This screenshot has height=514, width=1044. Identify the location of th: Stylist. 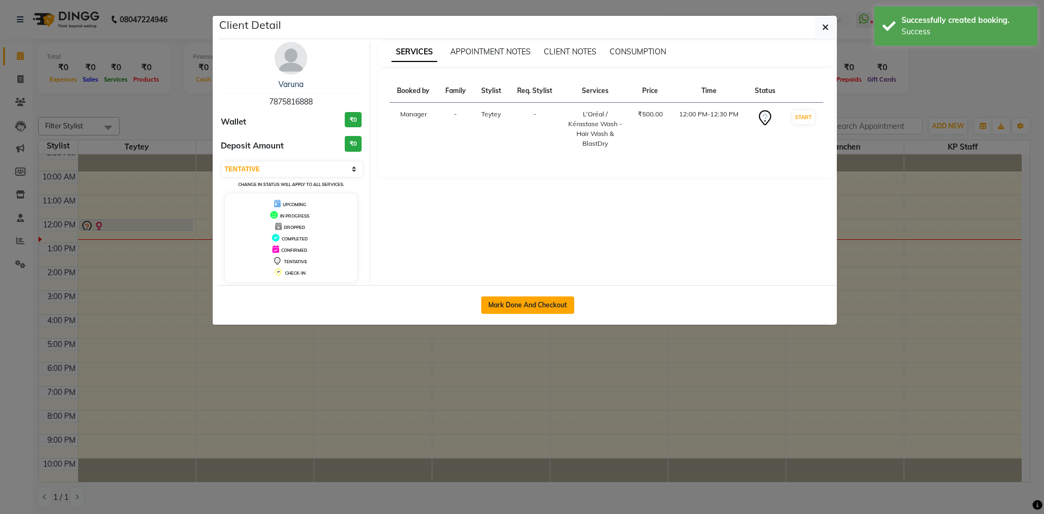
(491, 91).